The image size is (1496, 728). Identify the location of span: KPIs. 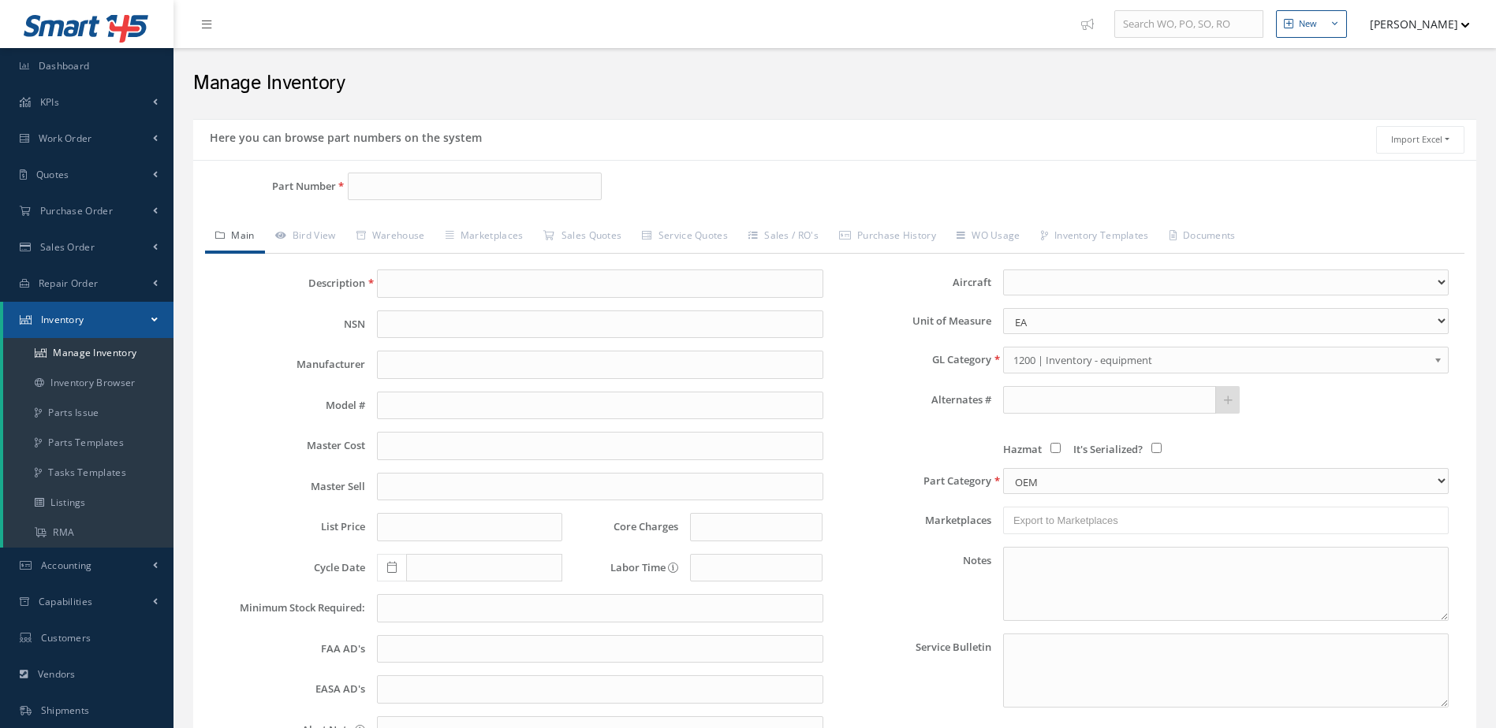
(50, 102).